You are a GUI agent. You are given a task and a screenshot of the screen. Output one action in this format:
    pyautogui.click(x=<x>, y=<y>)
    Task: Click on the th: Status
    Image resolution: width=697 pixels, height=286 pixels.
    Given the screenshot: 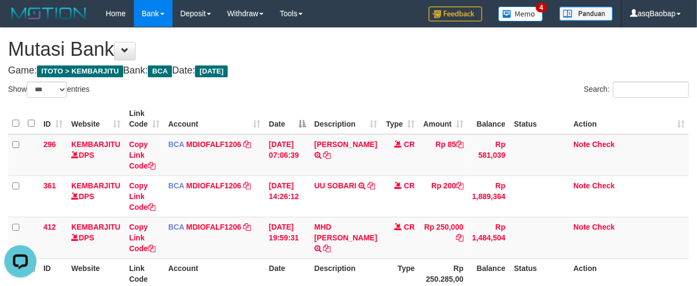 What is the action you would take?
    pyautogui.click(x=539, y=118)
    